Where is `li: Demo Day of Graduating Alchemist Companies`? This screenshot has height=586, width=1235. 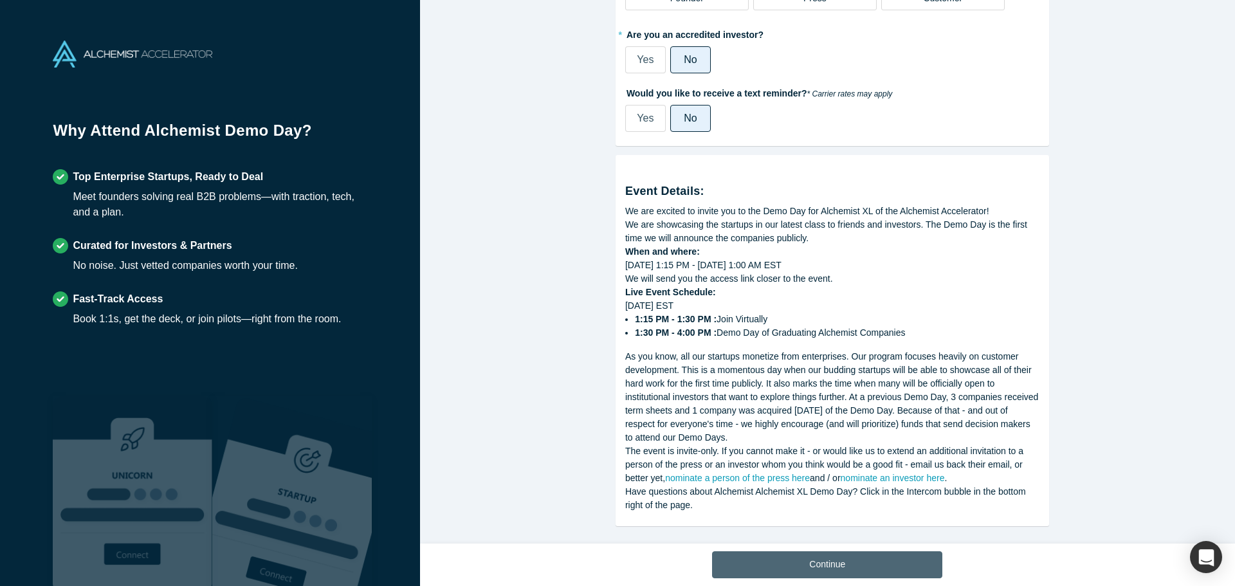
li: Demo Day of Graduating Alchemist Companies is located at coordinates (837, 333).